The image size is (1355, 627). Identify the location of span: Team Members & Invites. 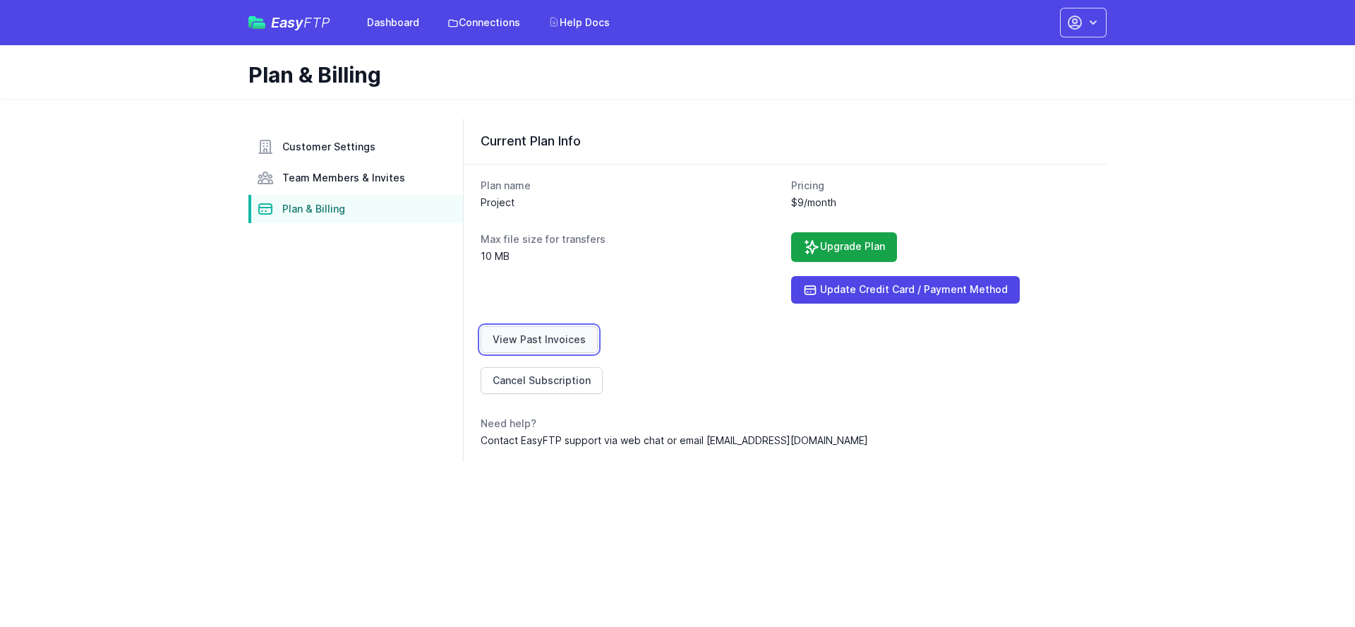
(344, 178).